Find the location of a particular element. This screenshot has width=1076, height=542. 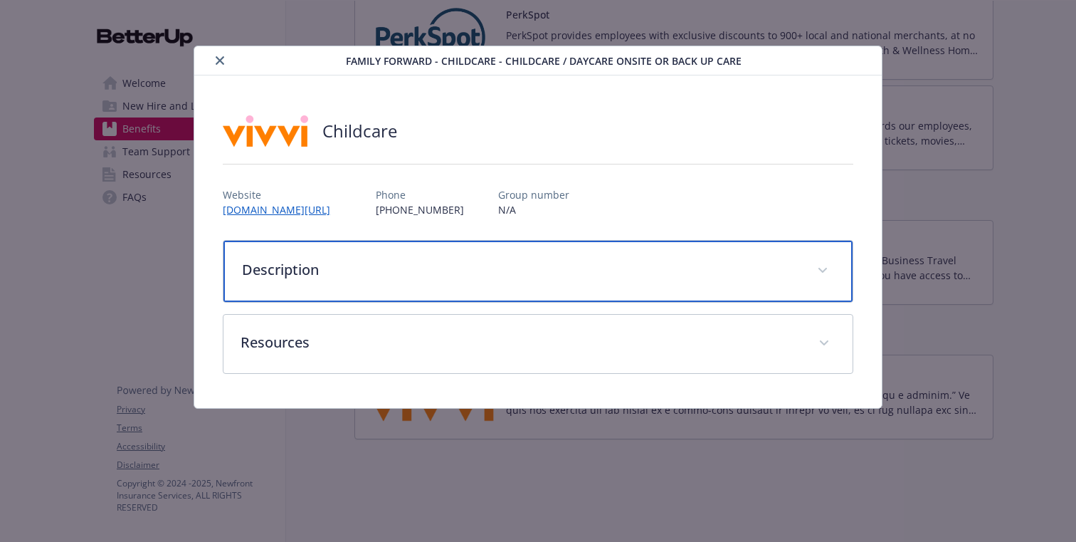

button: close is located at coordinates (220, 61).